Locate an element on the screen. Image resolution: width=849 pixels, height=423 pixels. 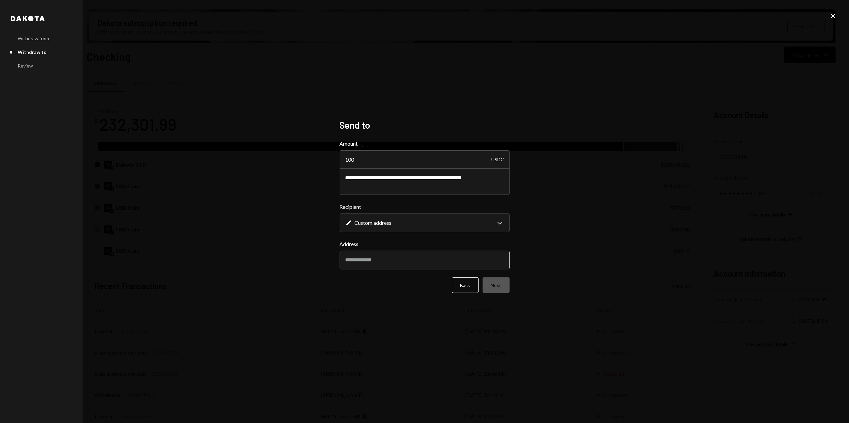
div: Withdraw to is located at coordinates (32, 52).